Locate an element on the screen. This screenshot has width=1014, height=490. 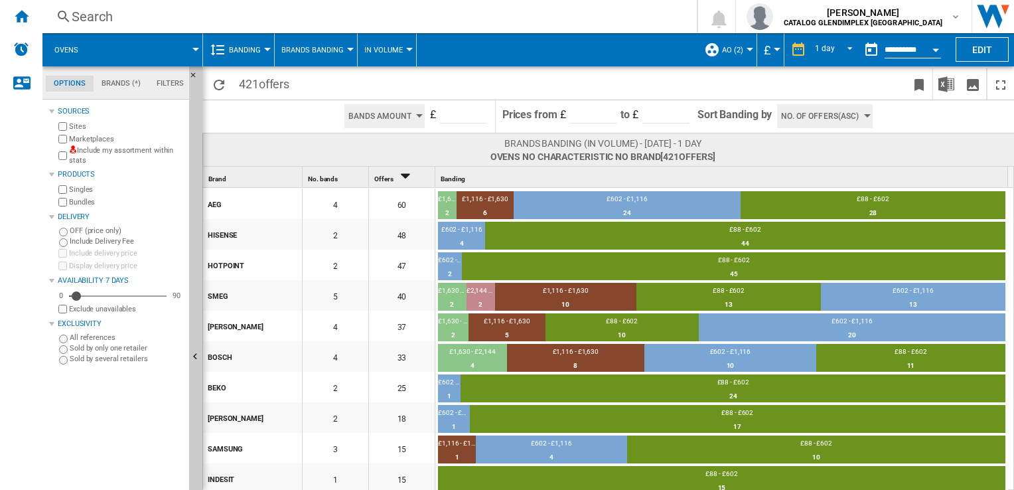
div: Availability 7 Days is located at coordinates (121, 281).